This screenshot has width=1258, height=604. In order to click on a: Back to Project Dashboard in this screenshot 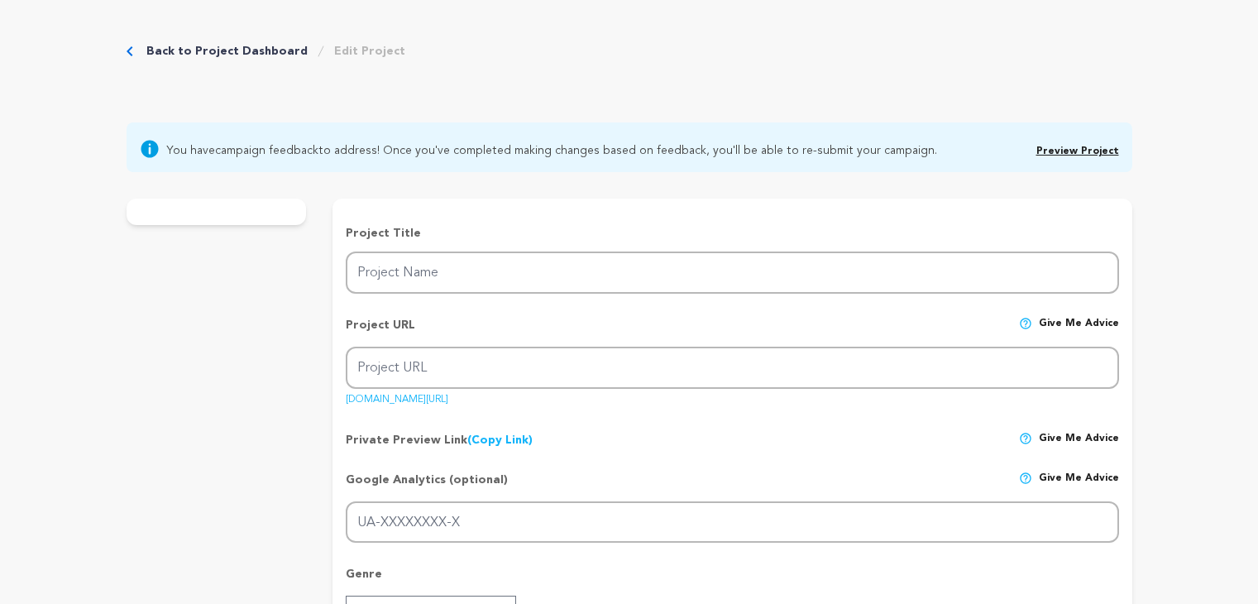, I will do `click(227, 51)`.